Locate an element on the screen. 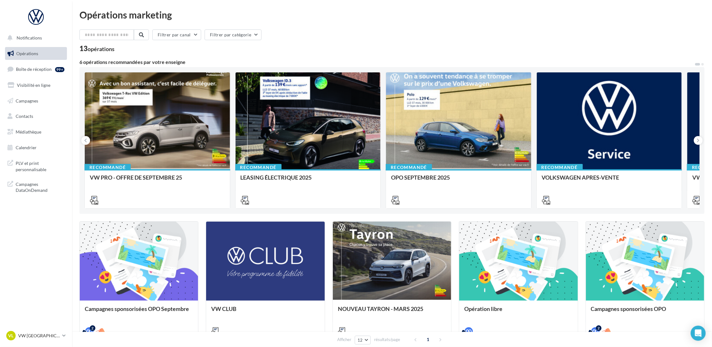 Image resolution: width=712 pixels, height=347 pixels. div: 99+ is located at coordinates (60, 69).